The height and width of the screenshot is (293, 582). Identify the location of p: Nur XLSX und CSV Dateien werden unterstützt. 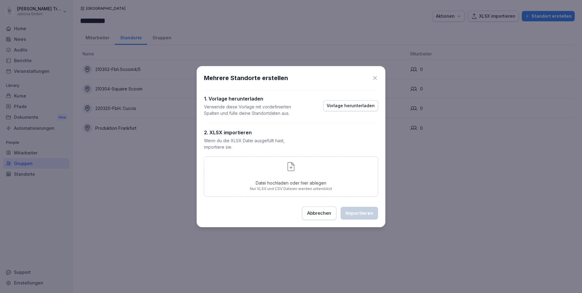
(291, 189).